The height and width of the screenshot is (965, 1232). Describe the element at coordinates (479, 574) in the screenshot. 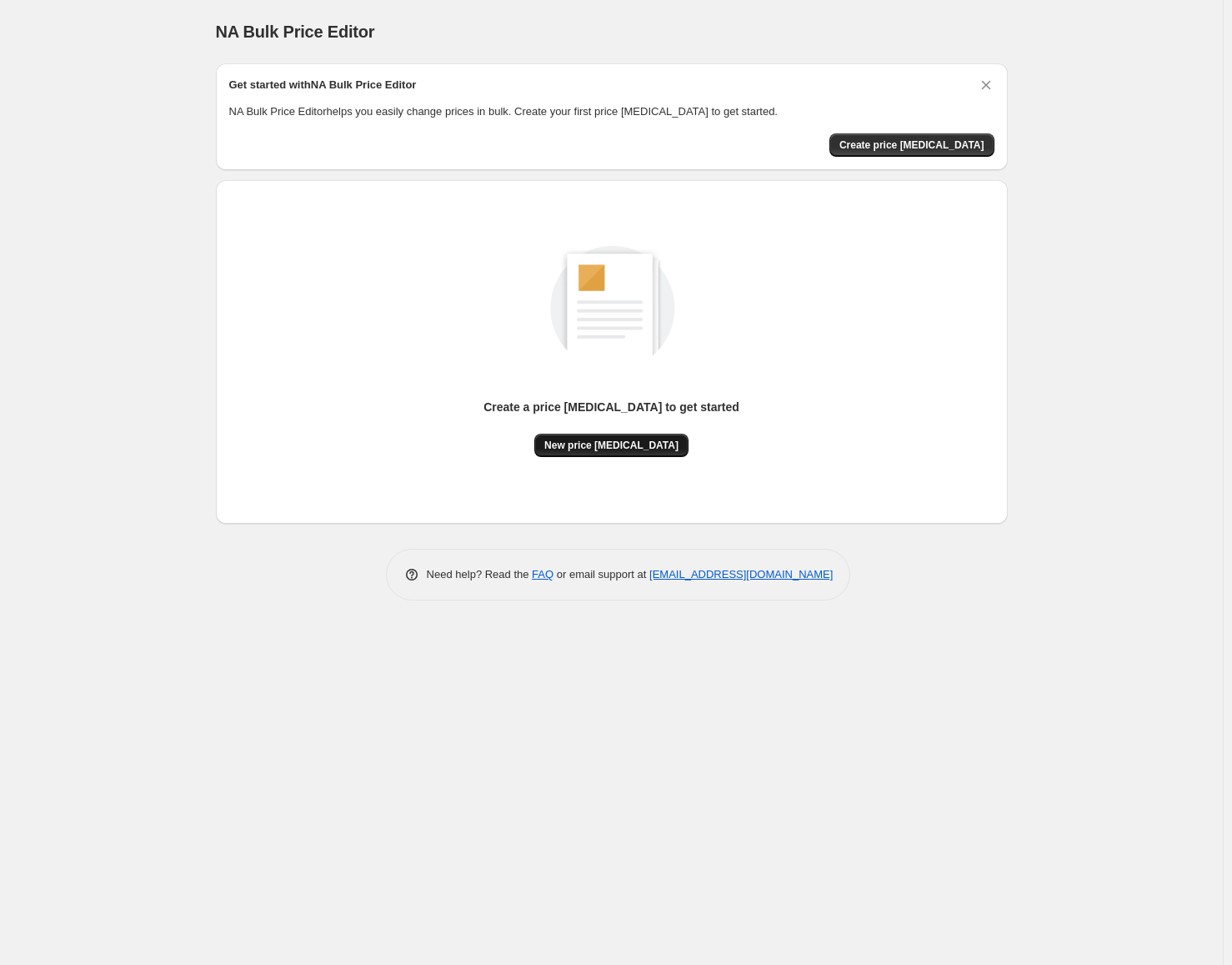

I see `span: Need help? Read the` at that location.